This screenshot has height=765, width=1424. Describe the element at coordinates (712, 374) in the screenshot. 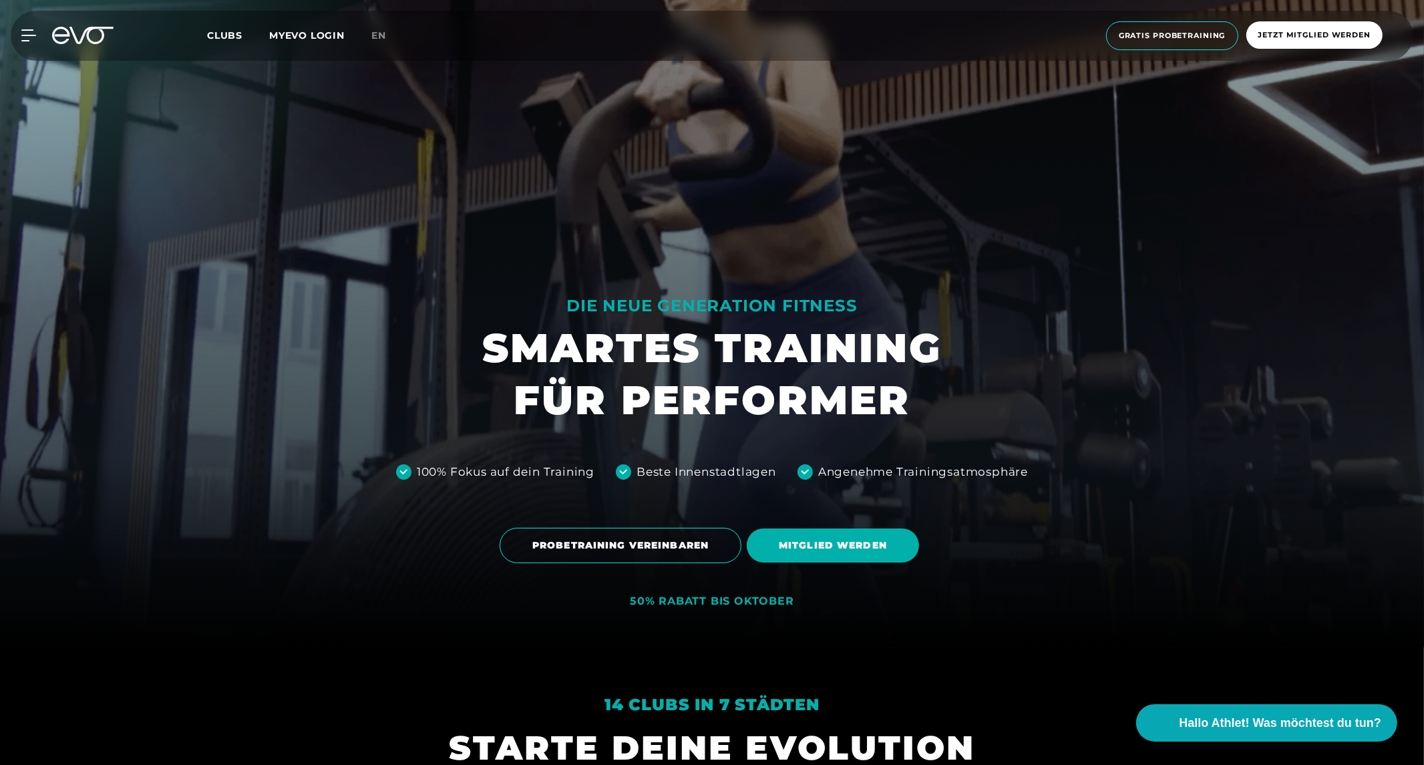

I see `h1: SMARTES TRAINING FÜR PERFORMER` at that location.